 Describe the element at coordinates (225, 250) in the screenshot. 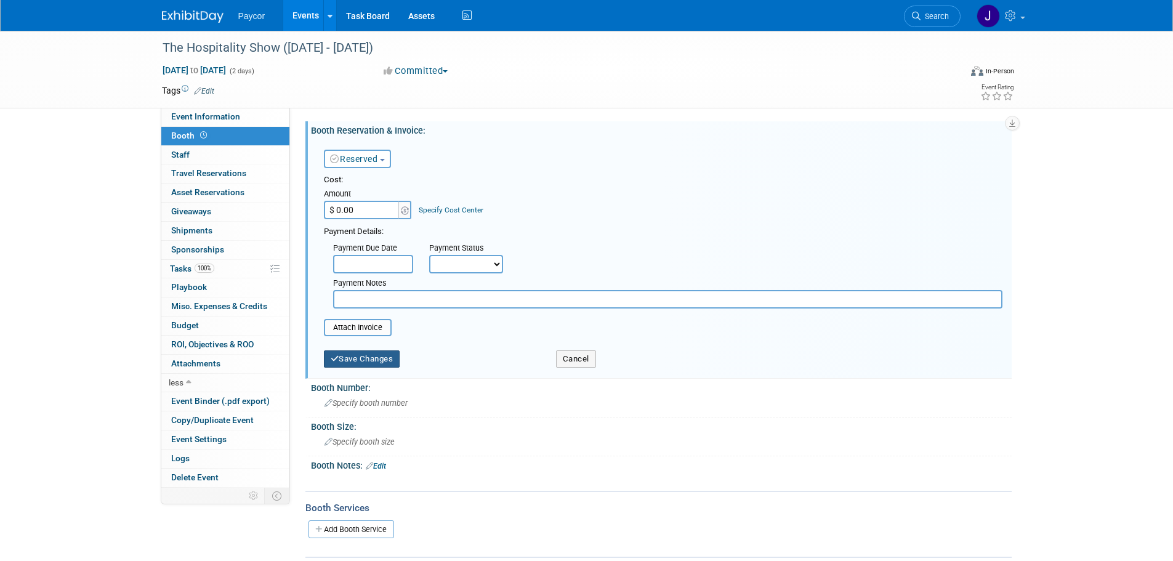

I see `a: Sponsorships` at that location.